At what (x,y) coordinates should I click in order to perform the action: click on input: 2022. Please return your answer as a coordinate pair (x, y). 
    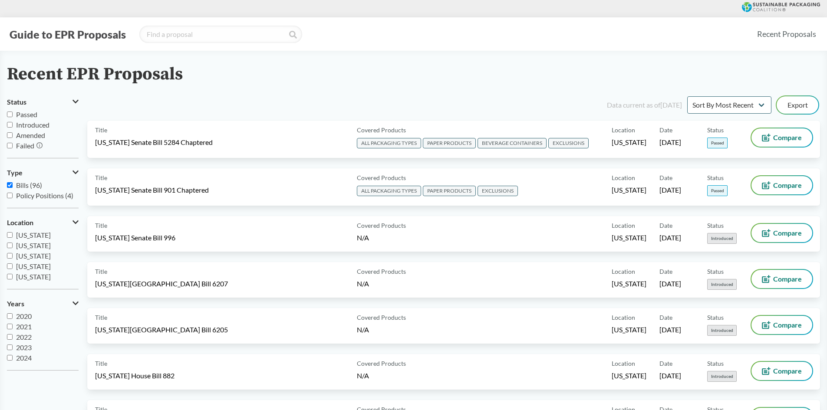
    Looking at the image, I should click on (10, 337).